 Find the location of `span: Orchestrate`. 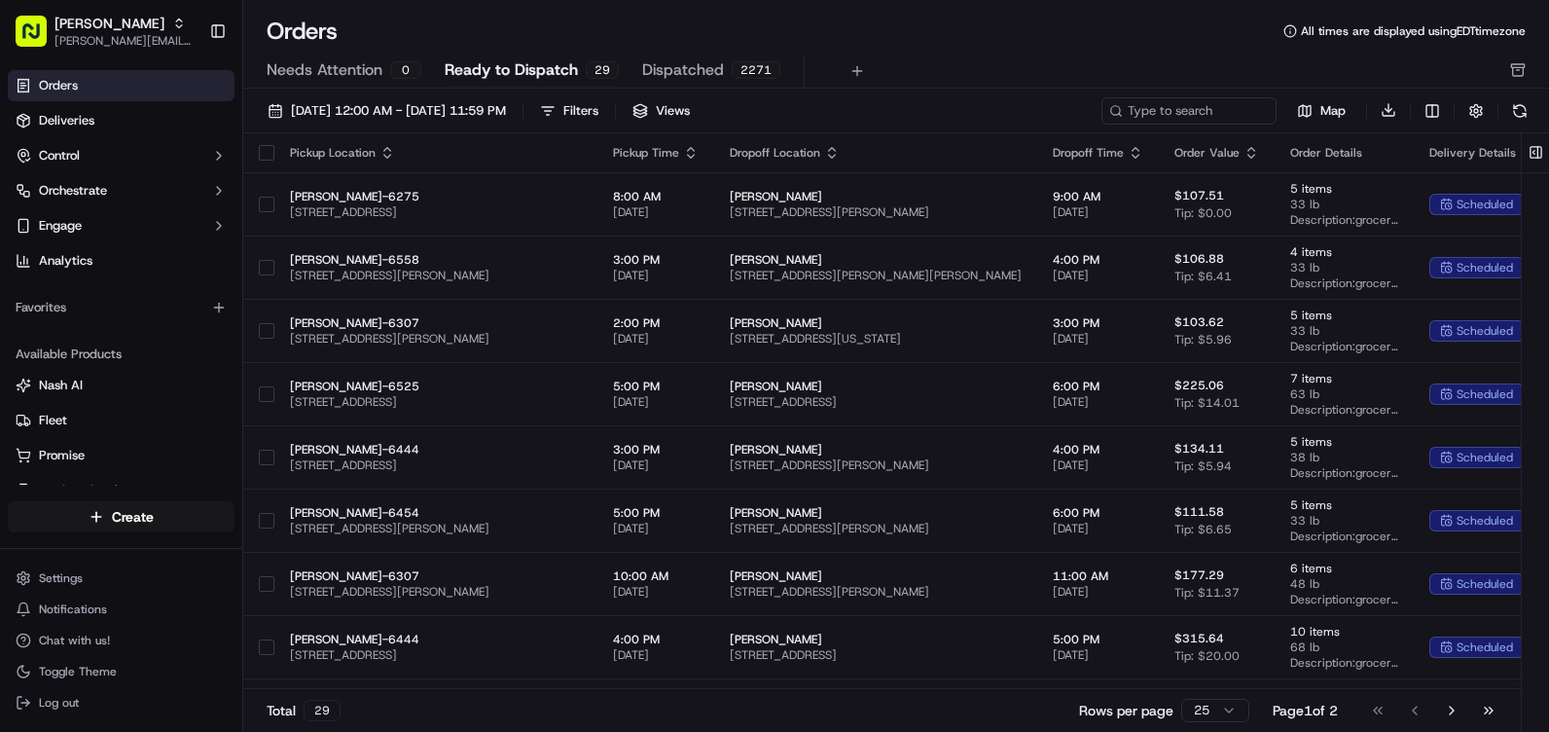

span: Orchestrate is located at coordinates (73, 191).